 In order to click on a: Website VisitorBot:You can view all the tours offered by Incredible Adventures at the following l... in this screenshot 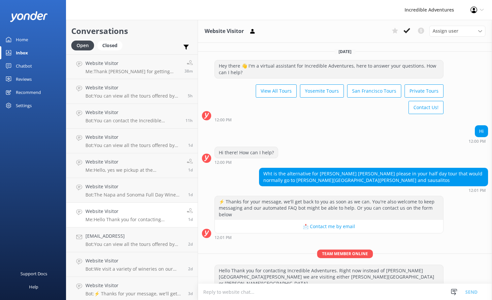, I will do `click(132, 91)`.